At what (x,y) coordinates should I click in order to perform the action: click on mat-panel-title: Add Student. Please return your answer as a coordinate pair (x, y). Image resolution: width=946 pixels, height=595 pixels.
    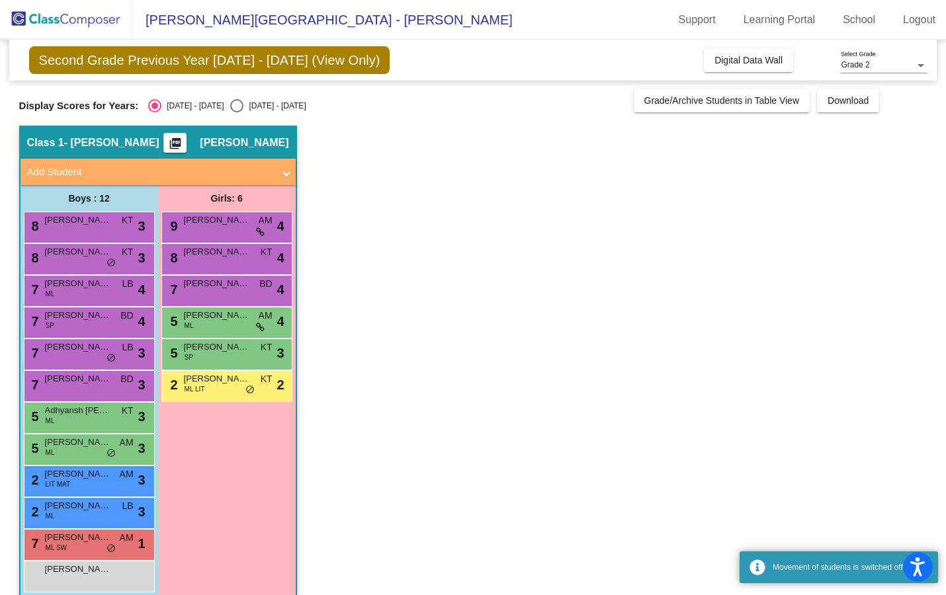
    Looking at the image, I should click on (150, 172).